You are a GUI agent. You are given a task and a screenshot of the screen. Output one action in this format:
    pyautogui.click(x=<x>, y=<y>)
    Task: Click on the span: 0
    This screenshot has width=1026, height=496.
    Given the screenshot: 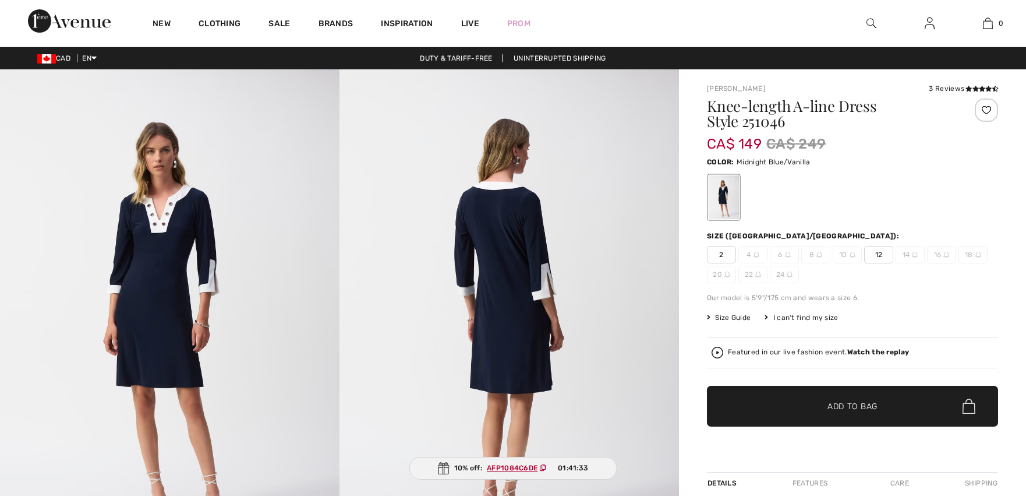 What is the action you would take?
    pyautogui.click(x=1001, y=23)
    